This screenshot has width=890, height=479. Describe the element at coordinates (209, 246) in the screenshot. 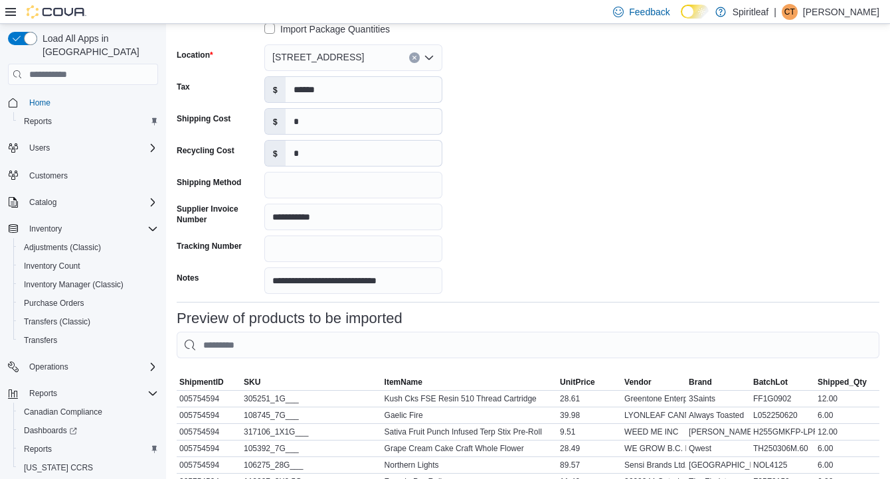

I see `label: Tracking Number` at that location.